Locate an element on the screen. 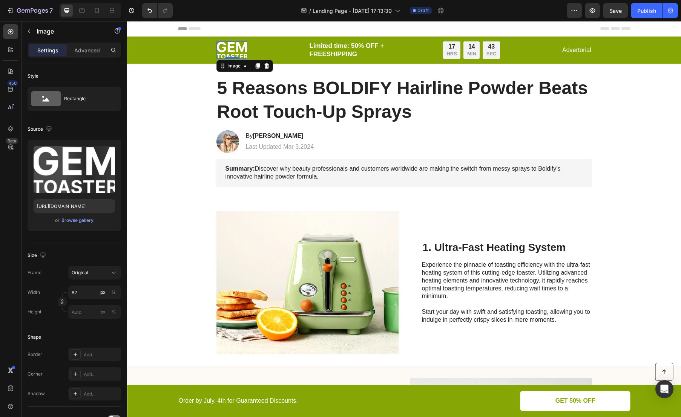 The image size is (681, 417). div: Open Intercom Messenger is located at coordinates (664, 390).